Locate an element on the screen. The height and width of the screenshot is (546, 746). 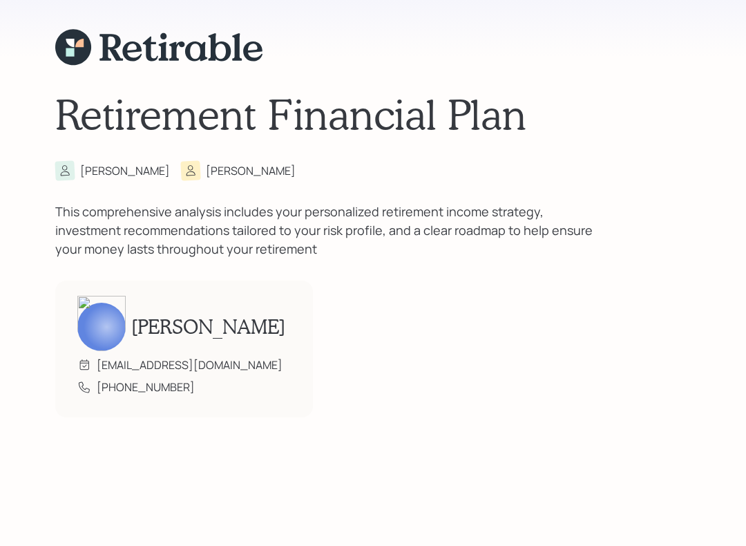
div: This comprehensive analysis includes your personalized retirement income strategy, investment rec... is located at coordinates (332, 230).